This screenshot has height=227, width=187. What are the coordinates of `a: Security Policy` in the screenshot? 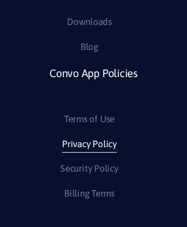 It's located at (89, 169).